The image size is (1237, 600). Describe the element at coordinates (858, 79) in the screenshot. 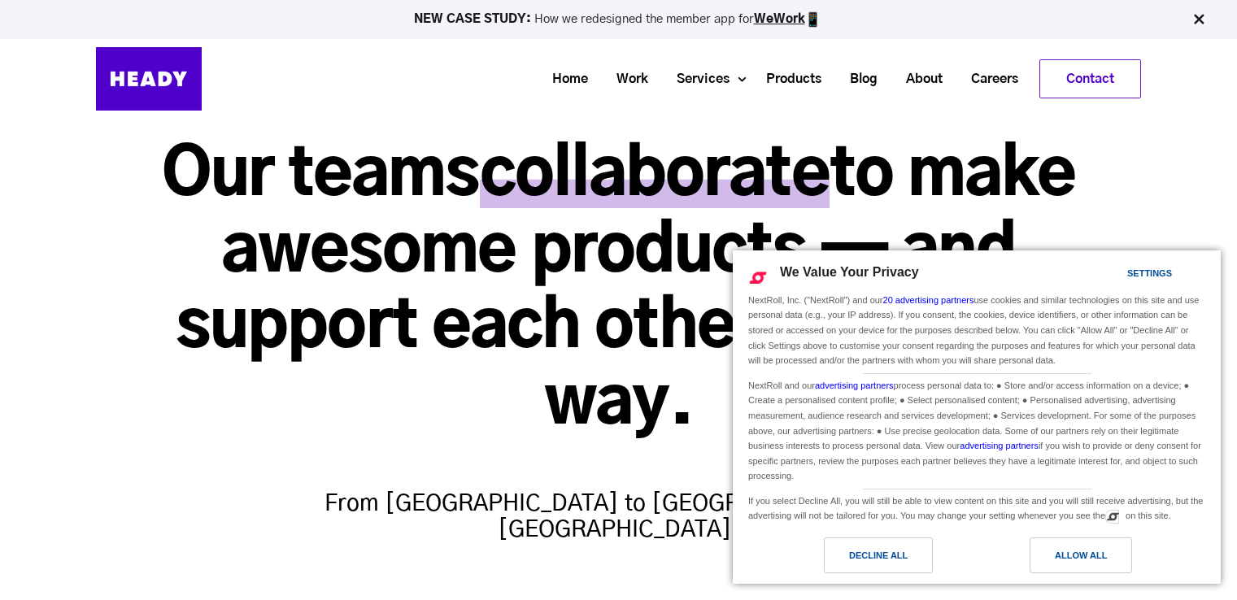

I see `a: Blog` at that location.